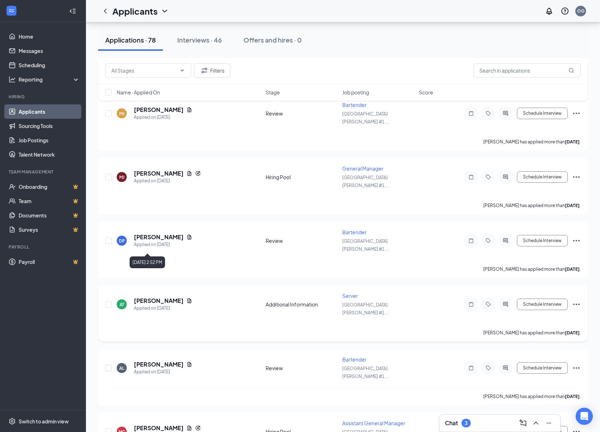 The height and width of the screenshot is (432, 600). What do you see at coordinates (523, 424) in the screenshot?
I see `svg: ComposeMessage` at bounding box center [523, 424].